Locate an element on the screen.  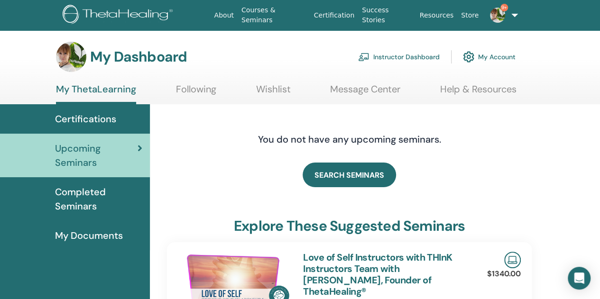
div: Open Intercom Messenger is located at coordinates (579, 279).